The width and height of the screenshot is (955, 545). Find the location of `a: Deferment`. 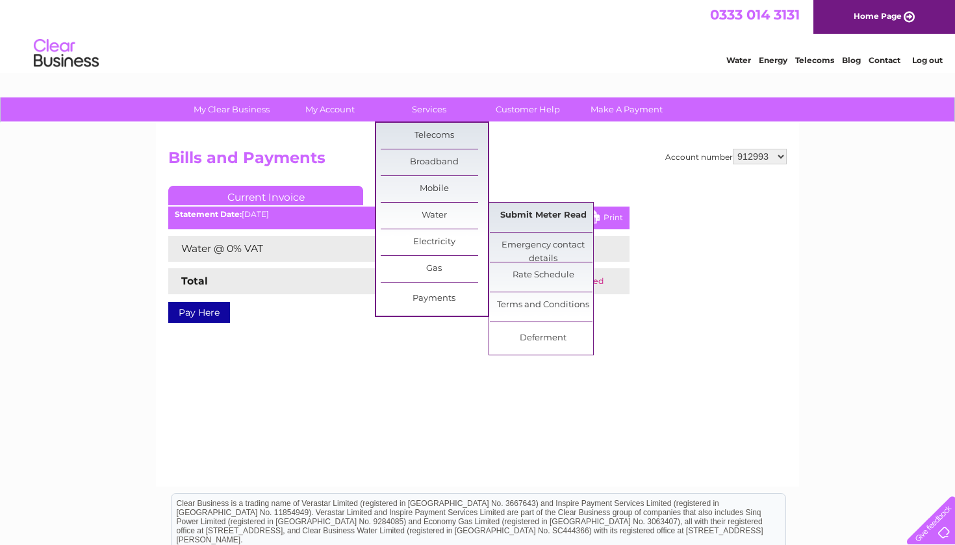

a: Deferment is located at coordinates (543, 338).